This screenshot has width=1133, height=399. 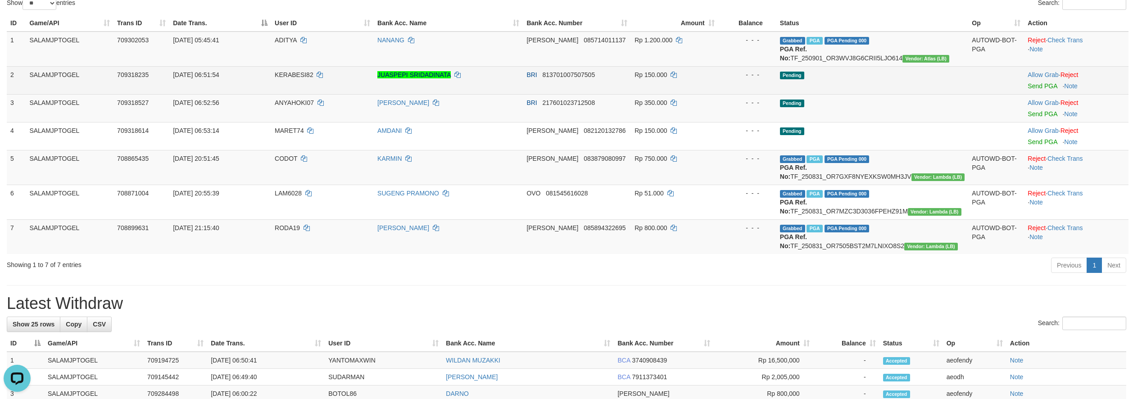 I want to click on a: Show 25 rows, so click(x=33, y=324).